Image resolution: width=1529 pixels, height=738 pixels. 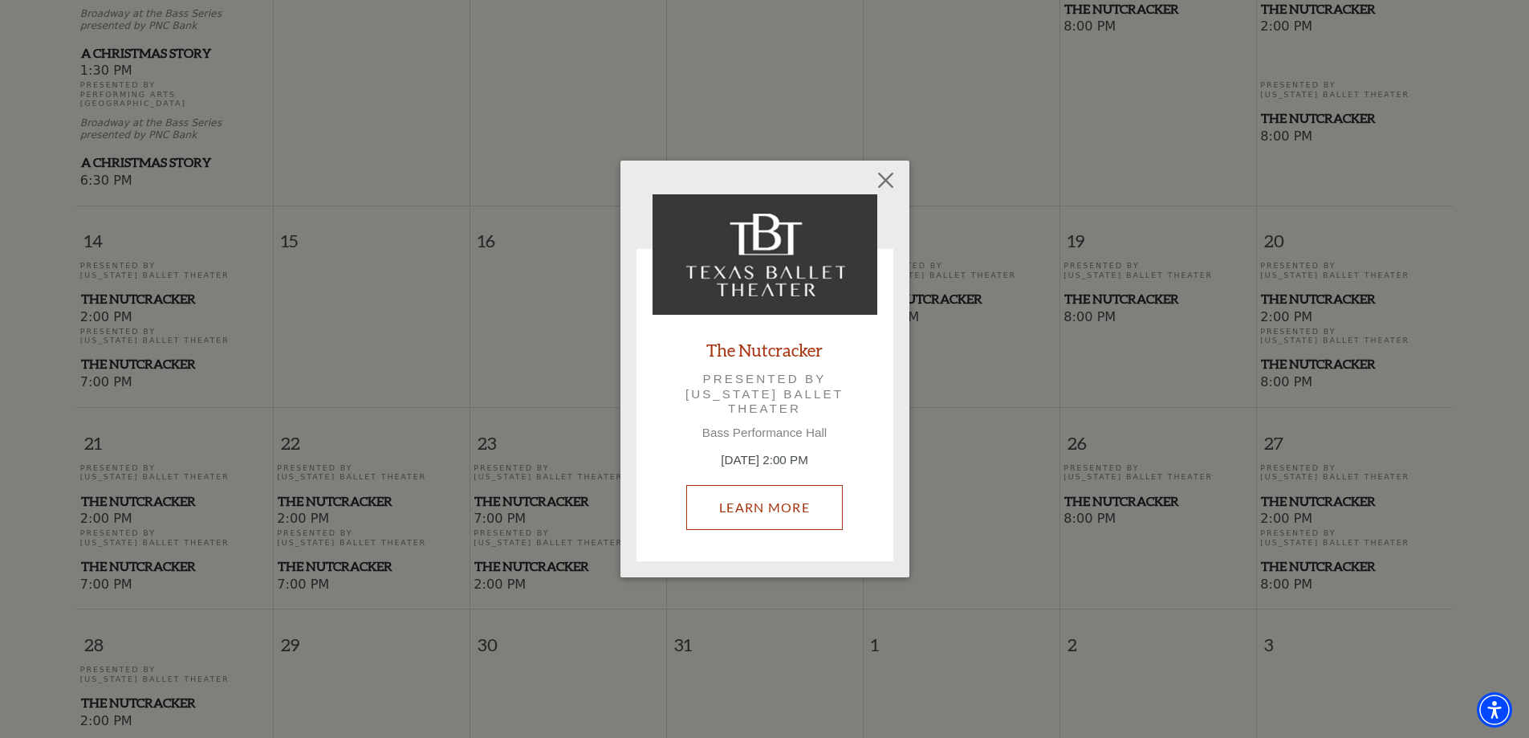 What do you see at coordinates (885, 180) in the screenshot?
I see `button: Close` at bounding box center [885, 180].